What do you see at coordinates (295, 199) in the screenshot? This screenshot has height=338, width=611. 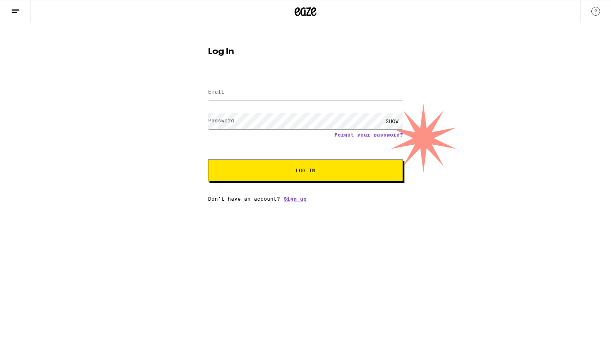 I see `a: Sign up` at bounding box center [295, 199].